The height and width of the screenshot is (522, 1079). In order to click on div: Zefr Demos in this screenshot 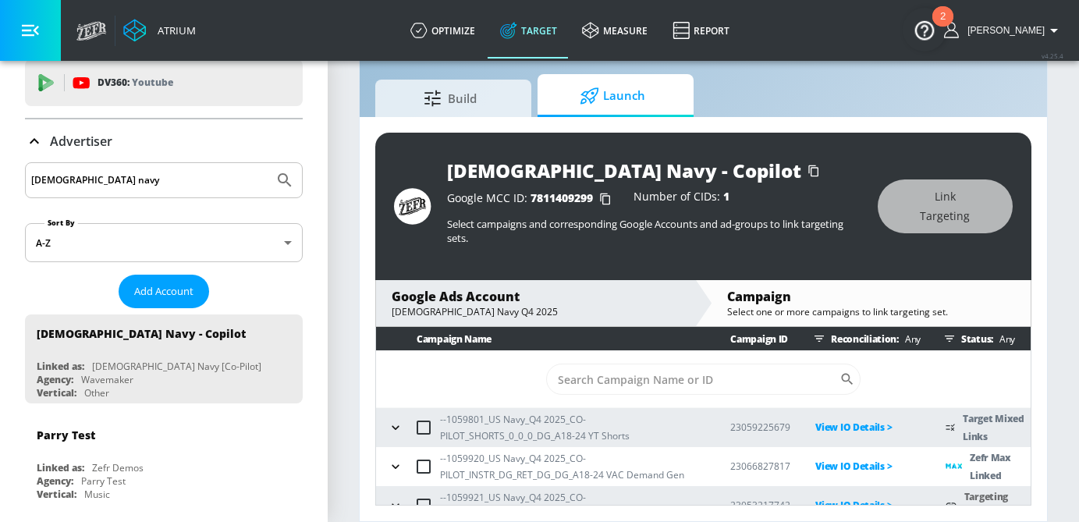, I will do `click(118, 467)`.